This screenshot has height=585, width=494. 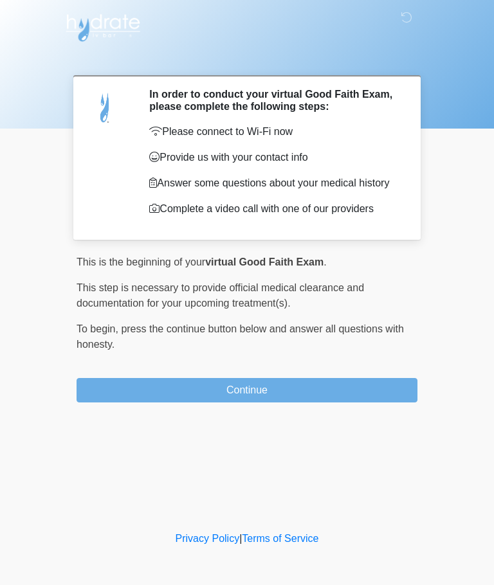 I want to click on p: Please connect to Wi-Fi now, so click(x=273, y=132).